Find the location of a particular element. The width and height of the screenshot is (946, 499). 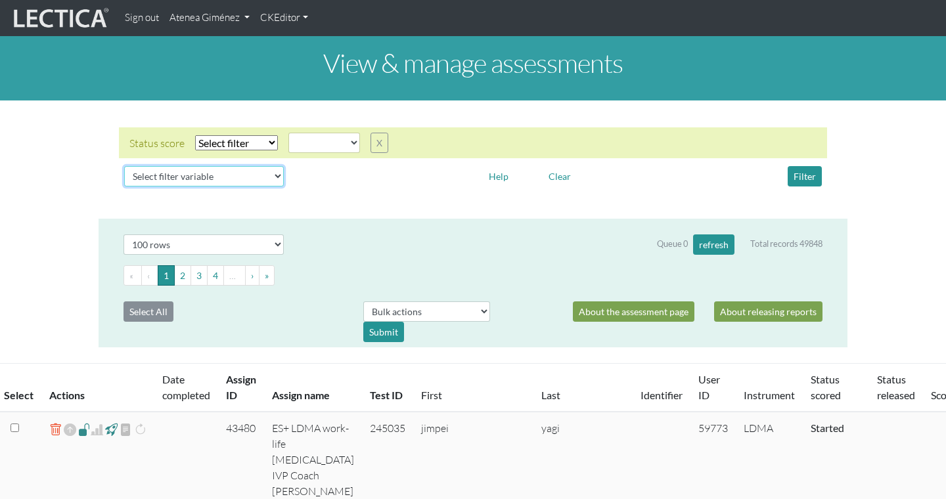

a: Last is located at coordinates (550, 395).